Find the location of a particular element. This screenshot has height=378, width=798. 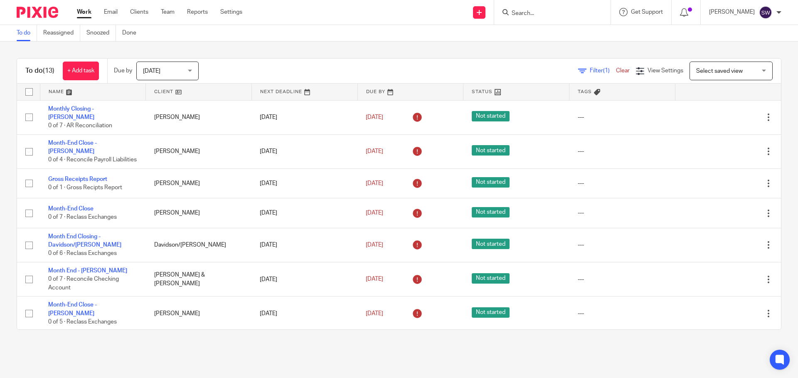

span: 0 of 1 · Gross Recipts Report is located at coordinates (85, 188).